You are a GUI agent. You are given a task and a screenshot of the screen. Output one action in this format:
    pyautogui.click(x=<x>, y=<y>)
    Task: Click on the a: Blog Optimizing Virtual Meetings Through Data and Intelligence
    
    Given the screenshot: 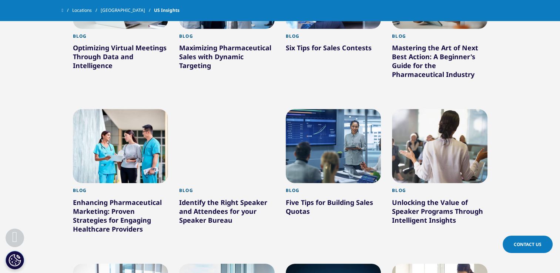 What is the action you would take?
    pyautogui.click(x=121, y=59)
    